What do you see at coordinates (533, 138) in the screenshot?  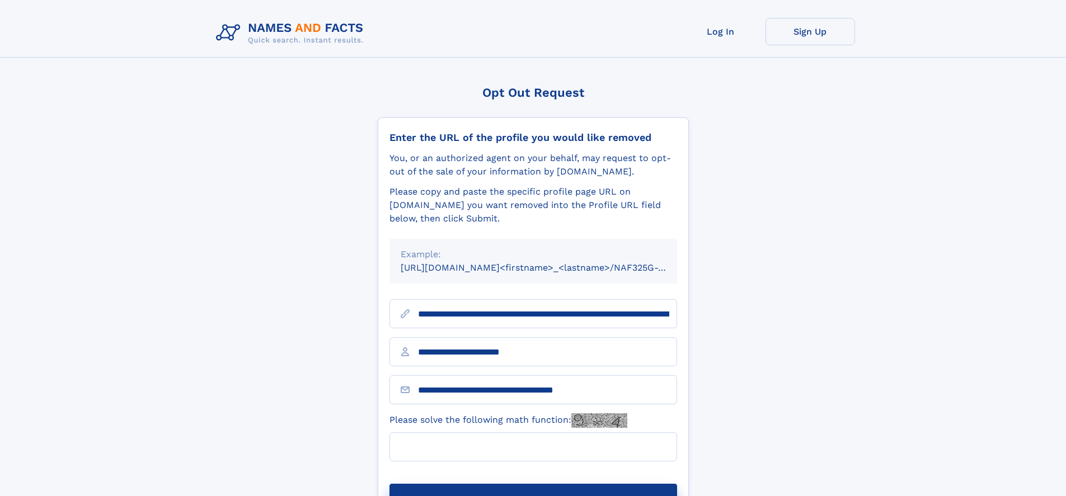 I see `div: Enter the URL of the profile you would like removed` at bounding box center [533, 138].